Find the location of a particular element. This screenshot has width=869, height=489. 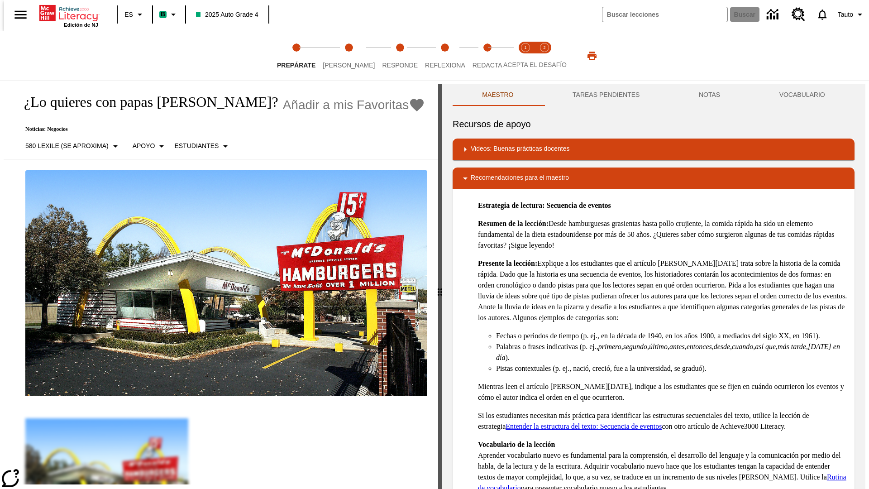

a: Centro de información is located at coordinates (774, 14).